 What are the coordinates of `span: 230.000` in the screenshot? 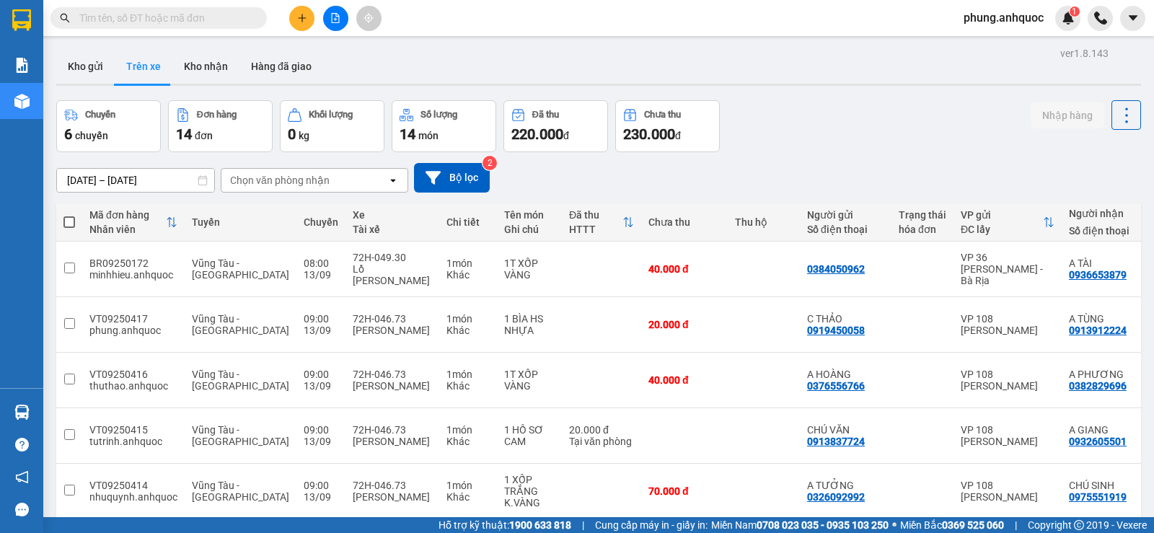 It's located at (649, 134).